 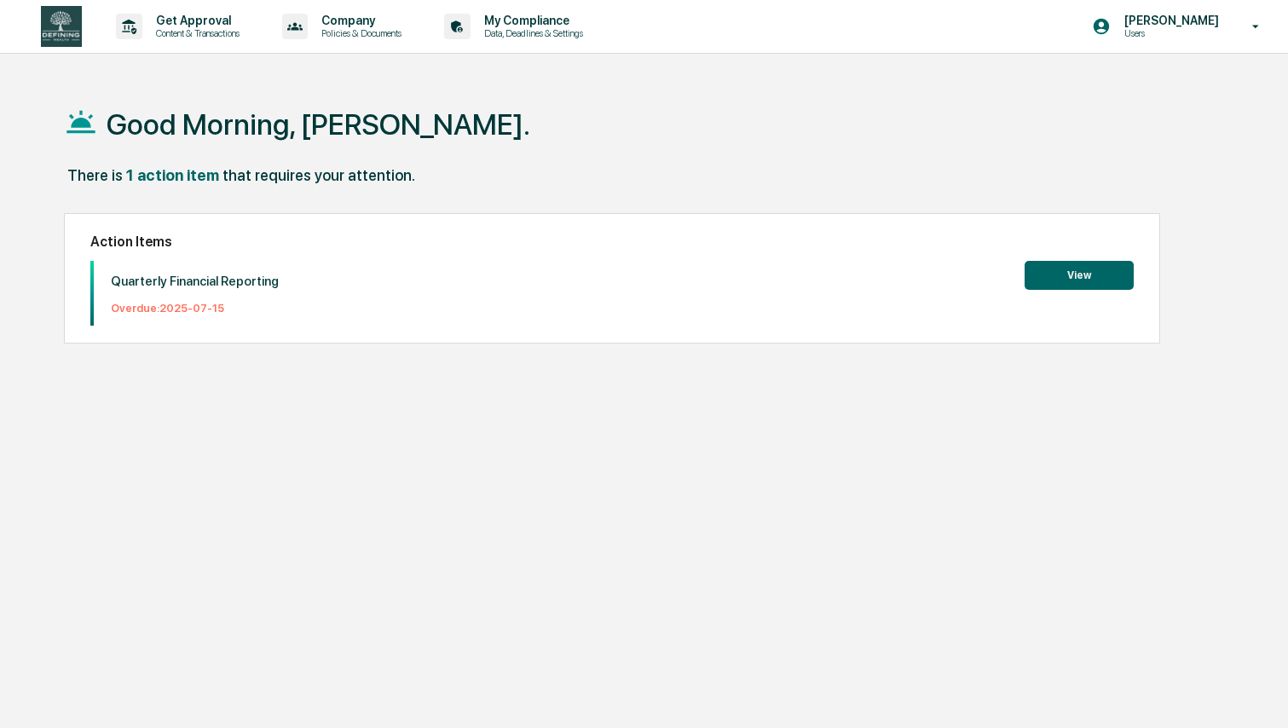 I want to click on p: Content & Transactions, so click(x=195, y=33).